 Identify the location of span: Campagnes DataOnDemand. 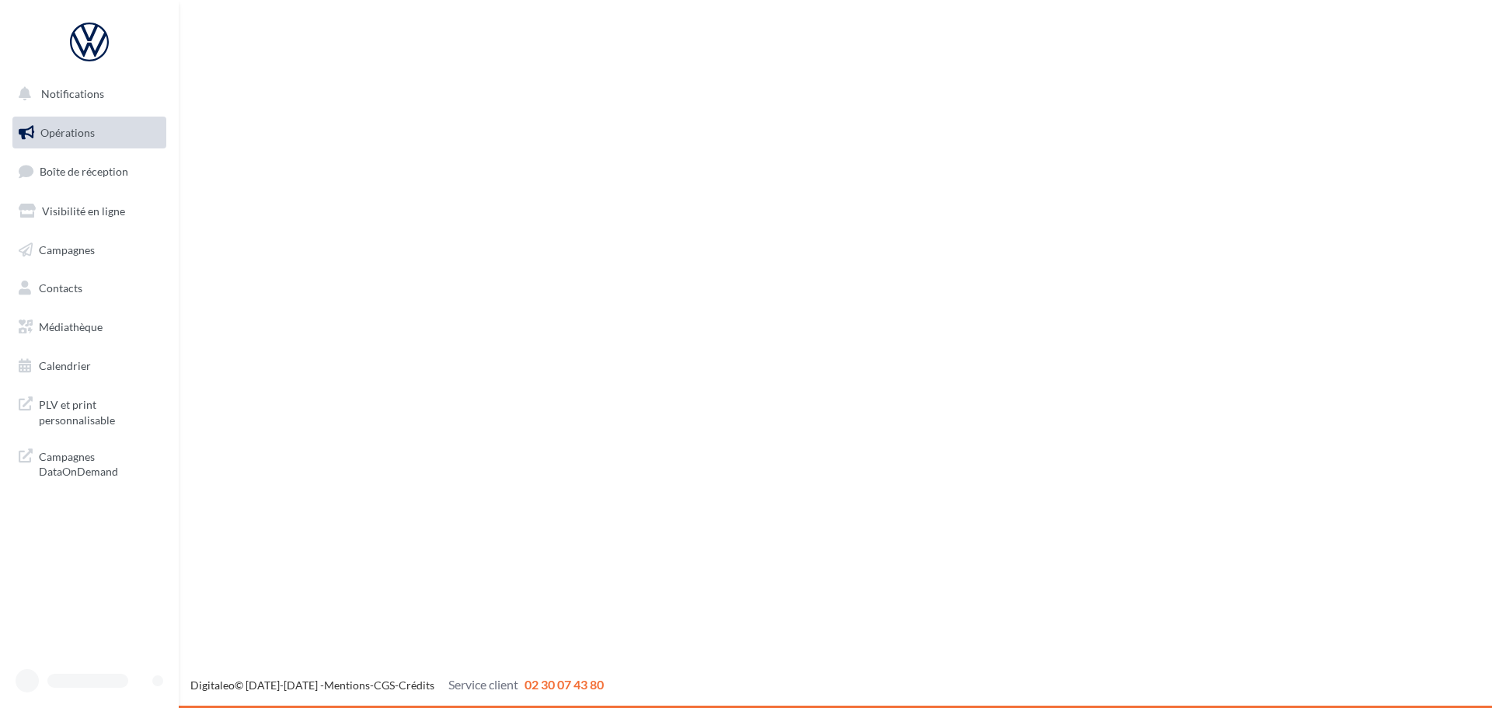
(99, 462).